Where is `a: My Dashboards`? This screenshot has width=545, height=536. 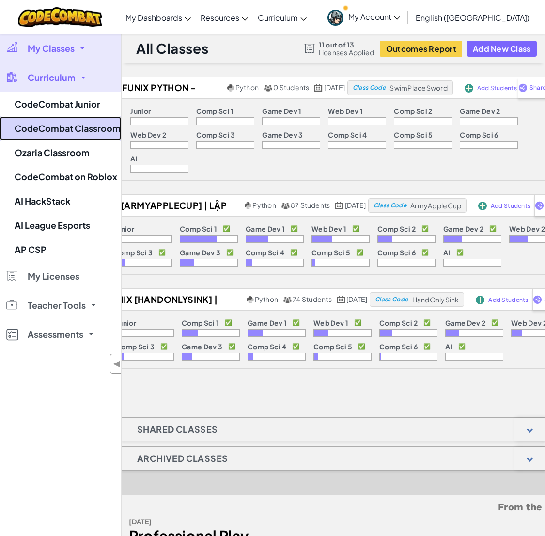 a: My Dashboards is located at coordinates (158, 17).